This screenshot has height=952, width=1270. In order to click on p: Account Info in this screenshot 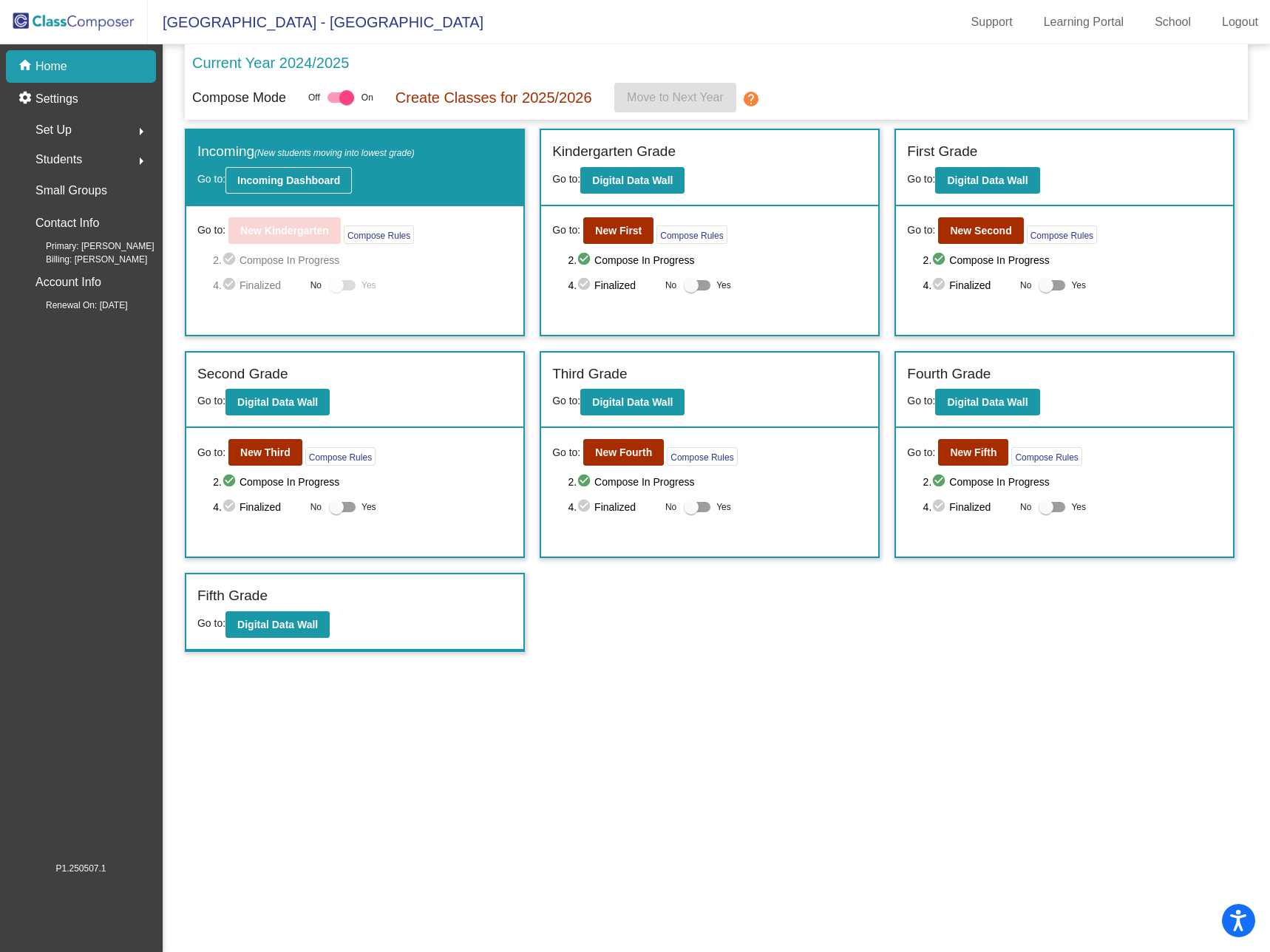, I will do `click(68, 283)`.